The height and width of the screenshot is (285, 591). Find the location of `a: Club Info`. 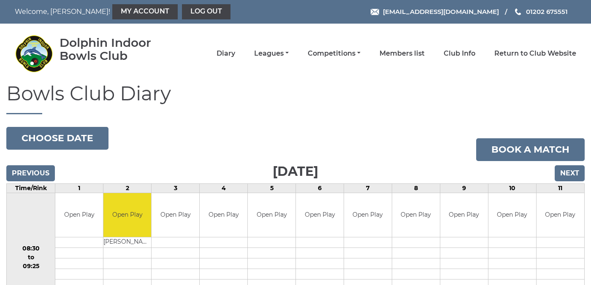

a: Club Info is located at coordinates (459, 54).